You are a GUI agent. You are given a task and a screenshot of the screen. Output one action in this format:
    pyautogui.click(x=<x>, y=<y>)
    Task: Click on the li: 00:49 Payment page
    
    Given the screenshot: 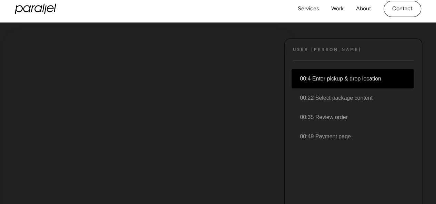 What is the action you would take?
    pyautogui.click(x=353, y=137)
    